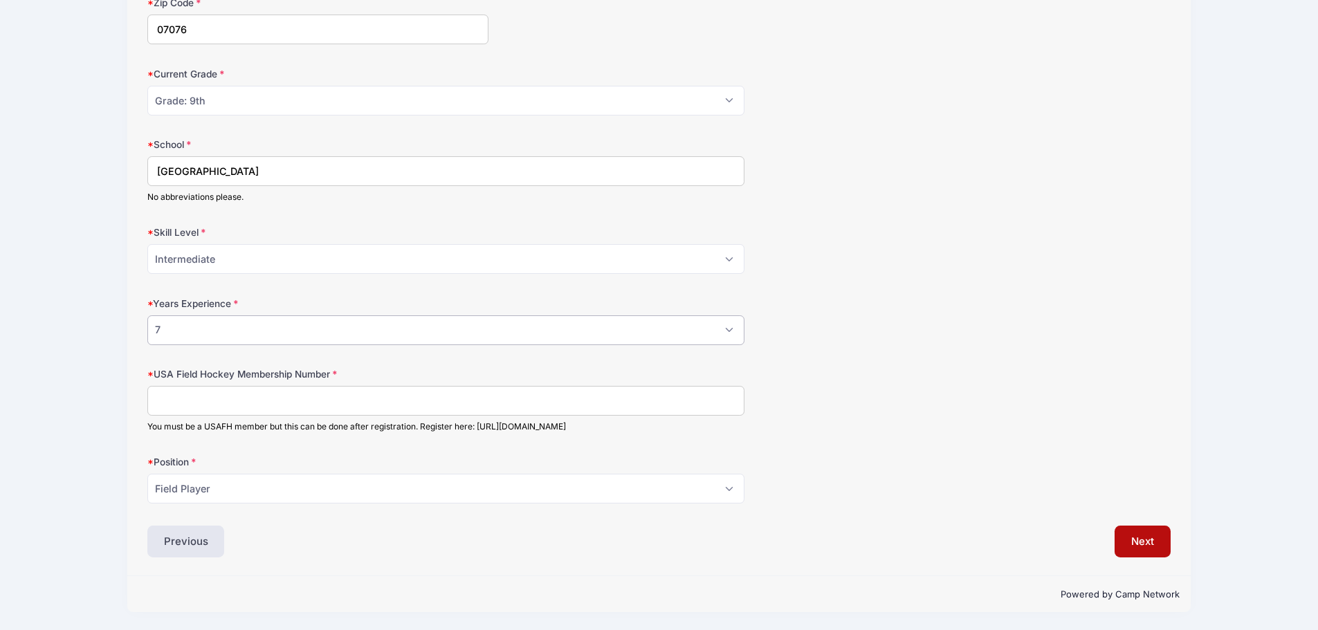 The image size is (1318, 630). I want to click on label: USA Field Hockey Membership Number, so click(317, 374).